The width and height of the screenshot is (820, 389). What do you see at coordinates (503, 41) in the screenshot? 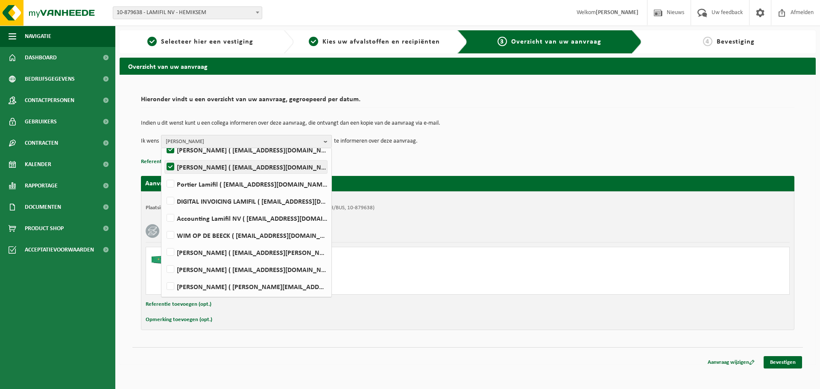
I see `span: 3` at bounding box center [503, 41].